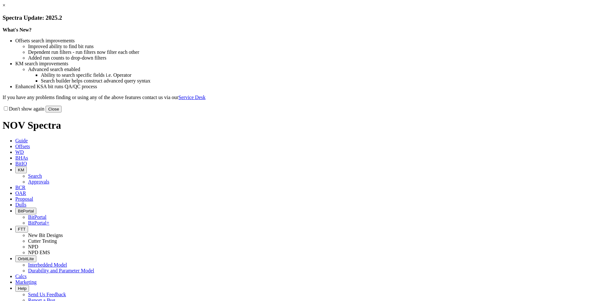  What do you see at coordinates (319, 52) in the screenshot?
I see `li: Dependent run filters - run filters now filter each other` at bounding box center [319, 52].